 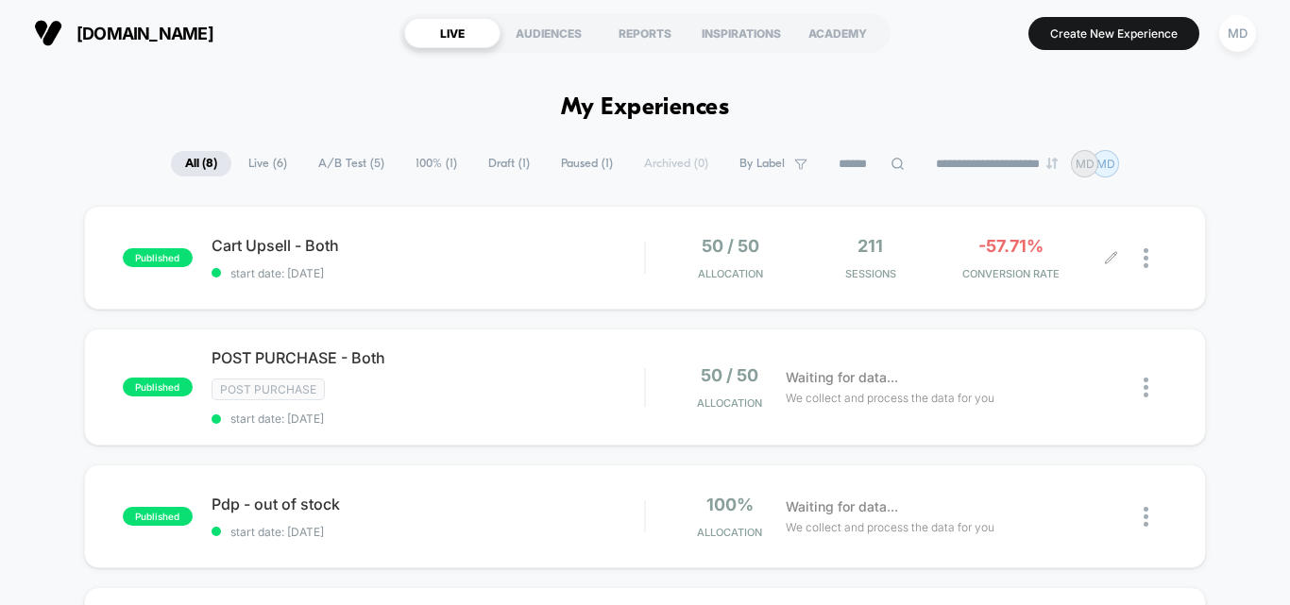 What do you see at coordinates (428, 504) in the screenshot?
I see `span: Pdp - out of stock` at bounding box center [428, 504].